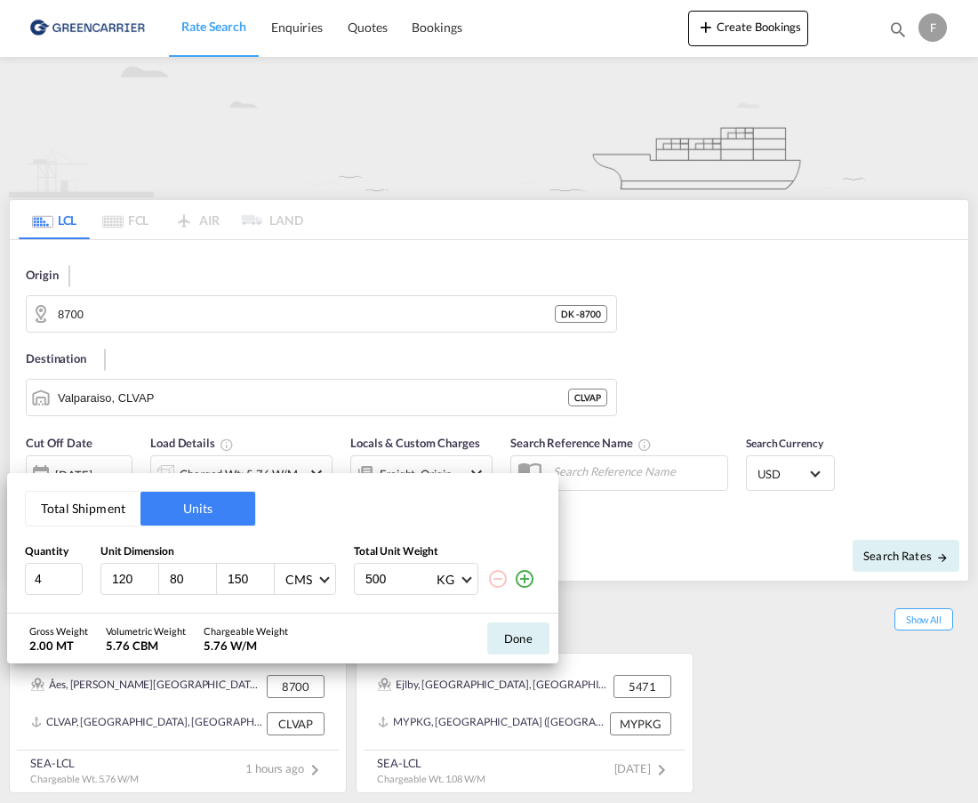 The image size is (978, 803). What do you see at coordinates (197, 509) in the screenshot?
I see `button: Units` at bounding box center [197, 509].